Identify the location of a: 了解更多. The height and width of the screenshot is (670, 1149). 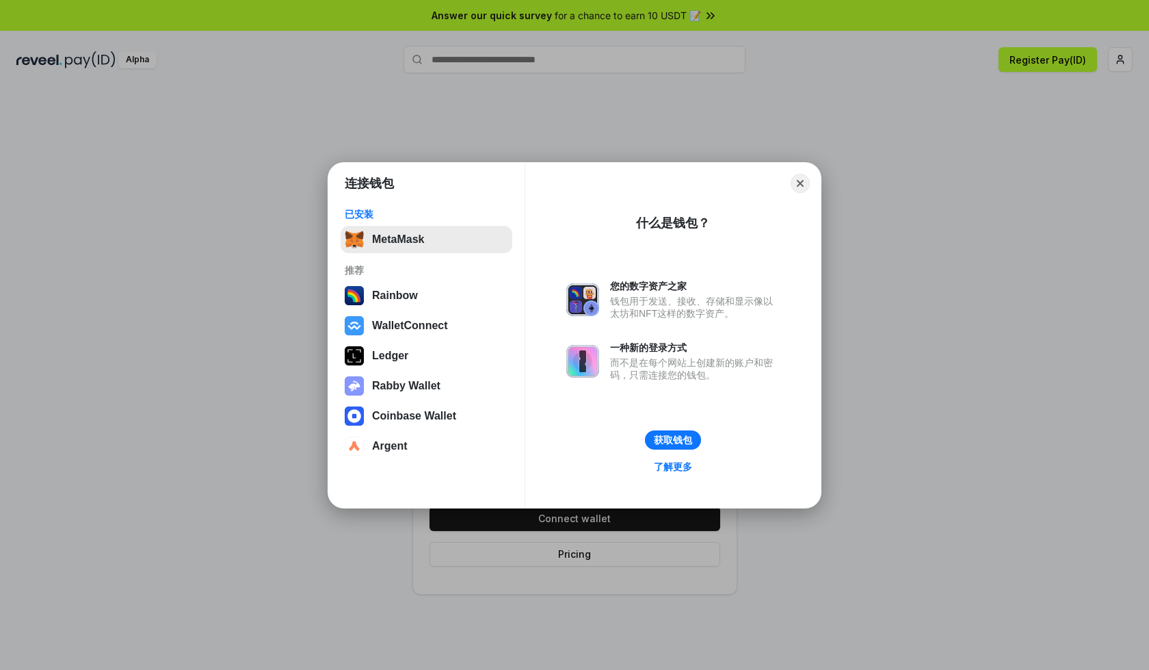
(673, 467).